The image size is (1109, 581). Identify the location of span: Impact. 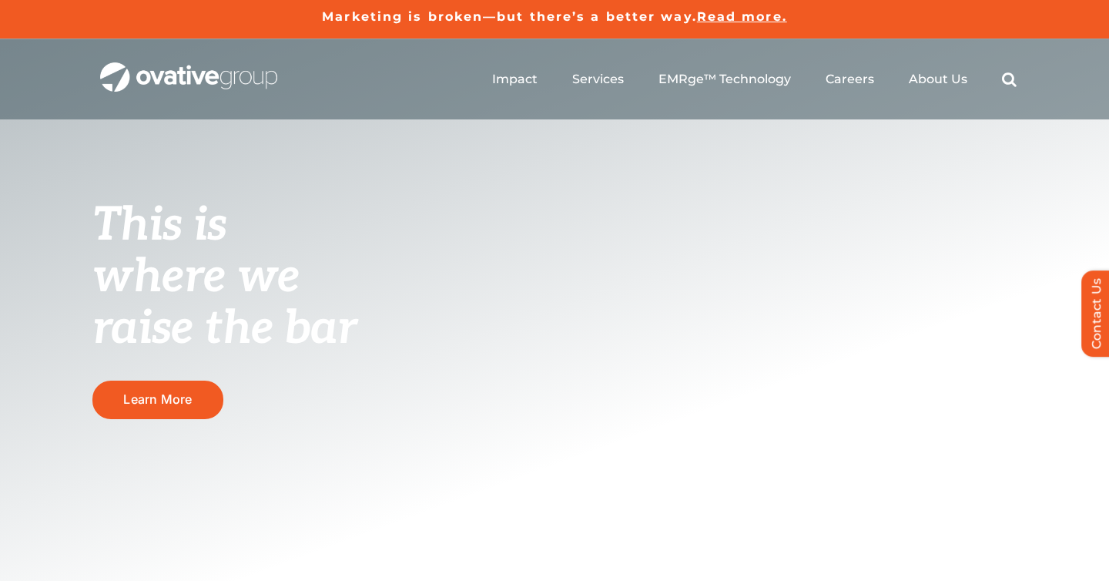
(514, 79).